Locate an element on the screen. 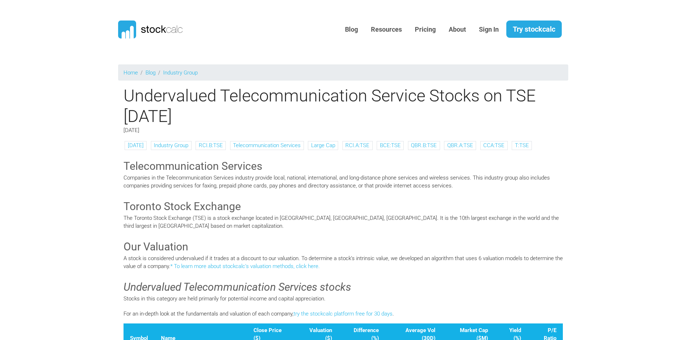 Image resolution: width=686 pixels, height=340 pixels. a: RCI.B:TSE is located at coordinates (211, 145).